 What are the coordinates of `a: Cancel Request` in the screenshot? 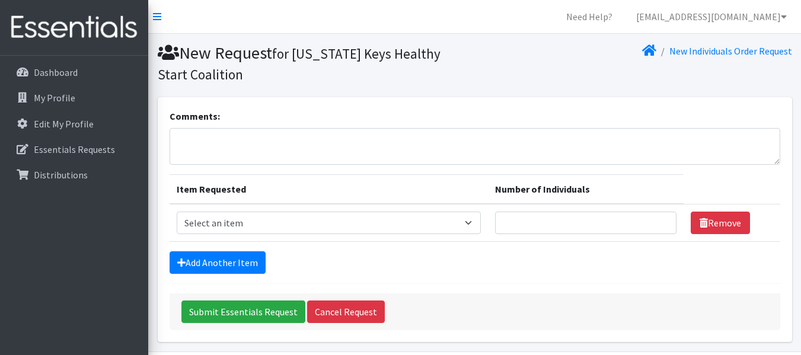 It's located at (346, 312).